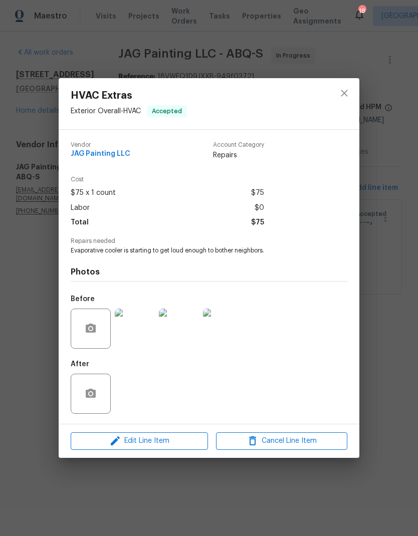  Describe the element at coordinates (362, 11) in the screenshot. I see `div: 18` at that location.